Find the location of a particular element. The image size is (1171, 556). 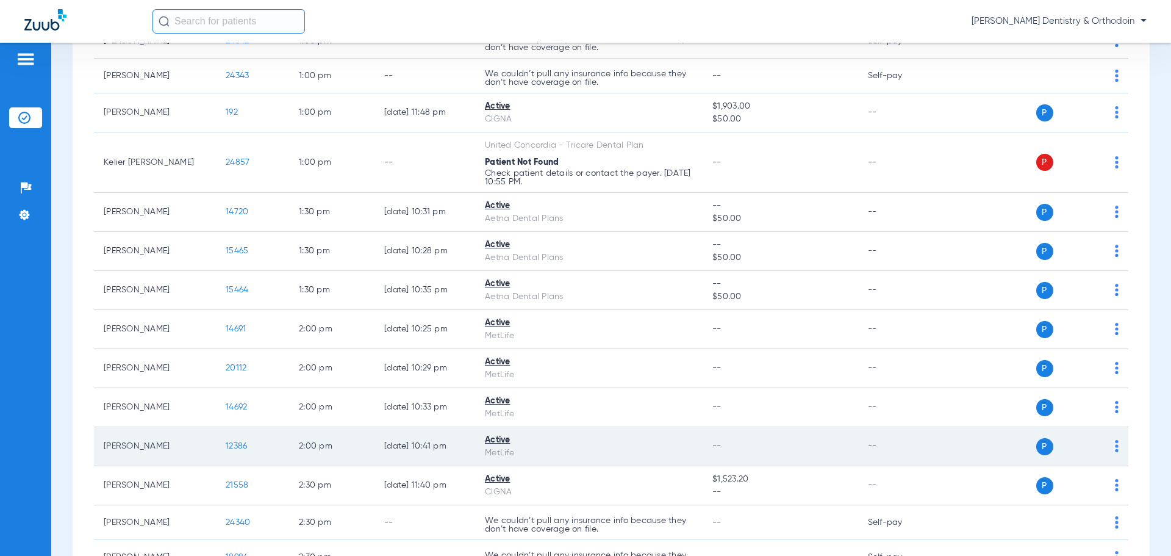

img: Zuub Logo is located at coordinates (45, 20).